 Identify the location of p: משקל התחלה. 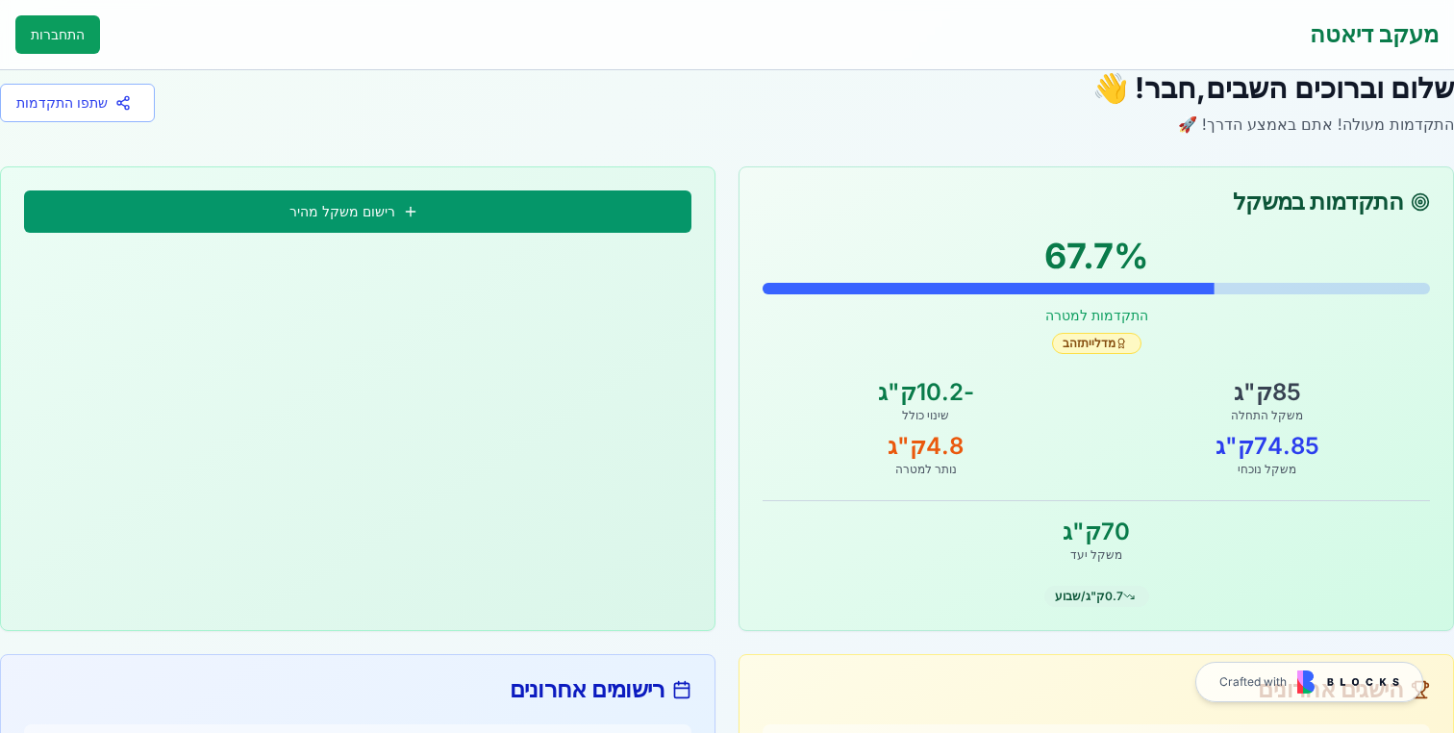
(1267, 416).